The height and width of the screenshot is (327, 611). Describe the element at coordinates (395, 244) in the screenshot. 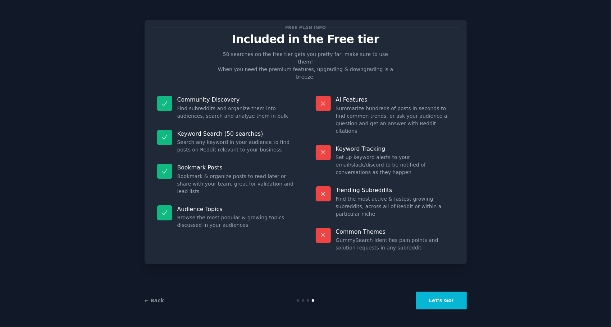

I see `dd: GummySearch identifies pain points and solution requests in any subreddit` at that location.